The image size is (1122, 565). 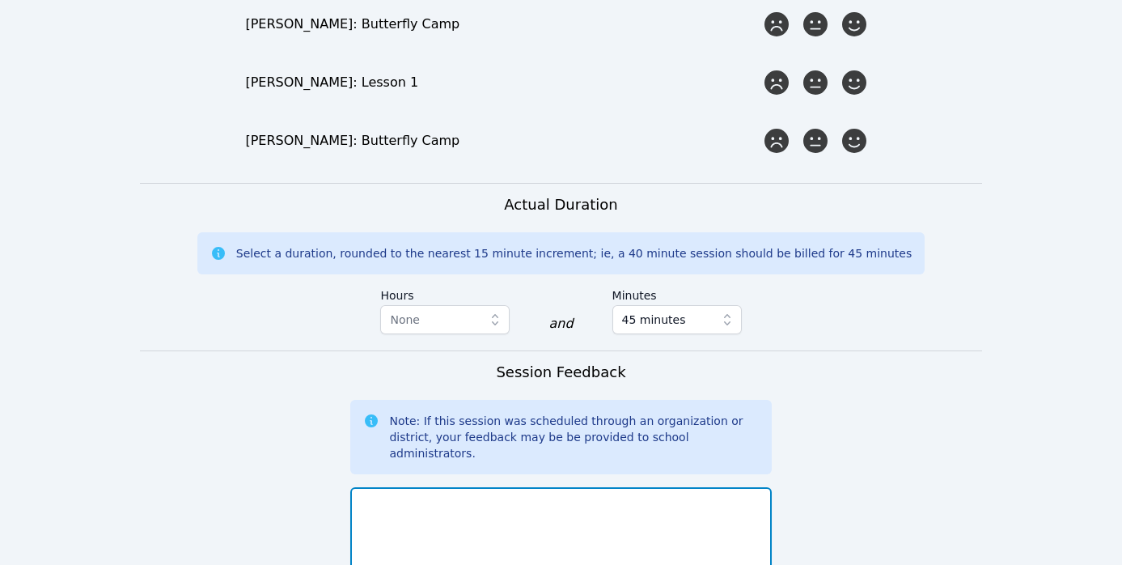 I want to click on h3: Session Feedback, so click(x=561, y=372).